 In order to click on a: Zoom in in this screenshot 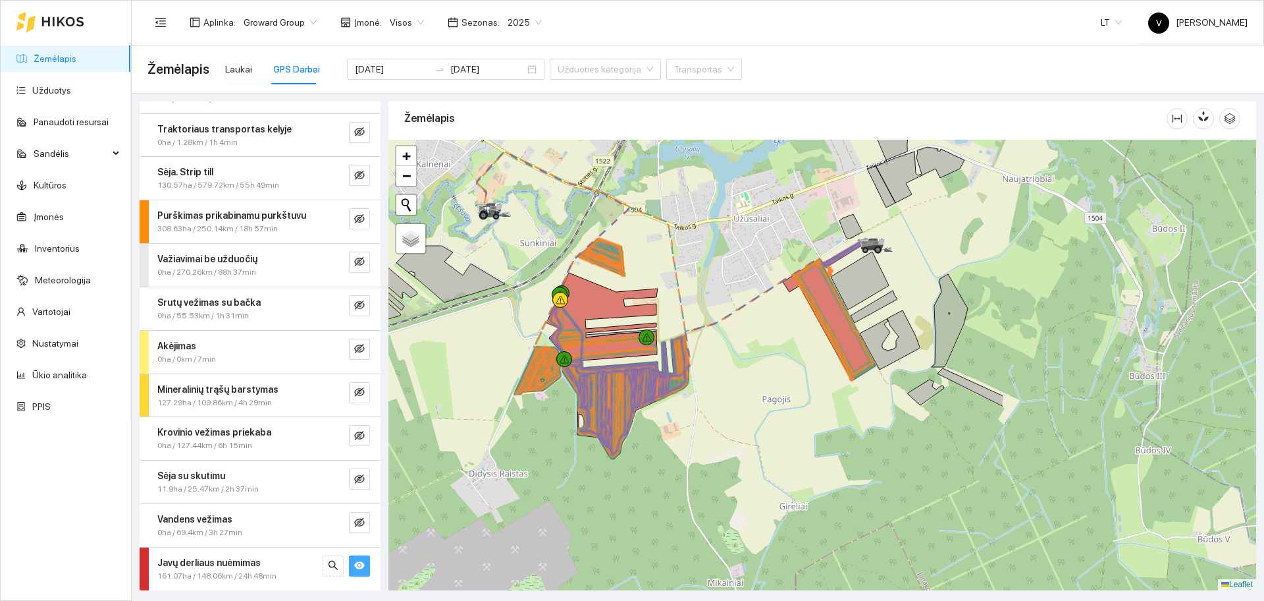, I will do `click(406, 156)`.